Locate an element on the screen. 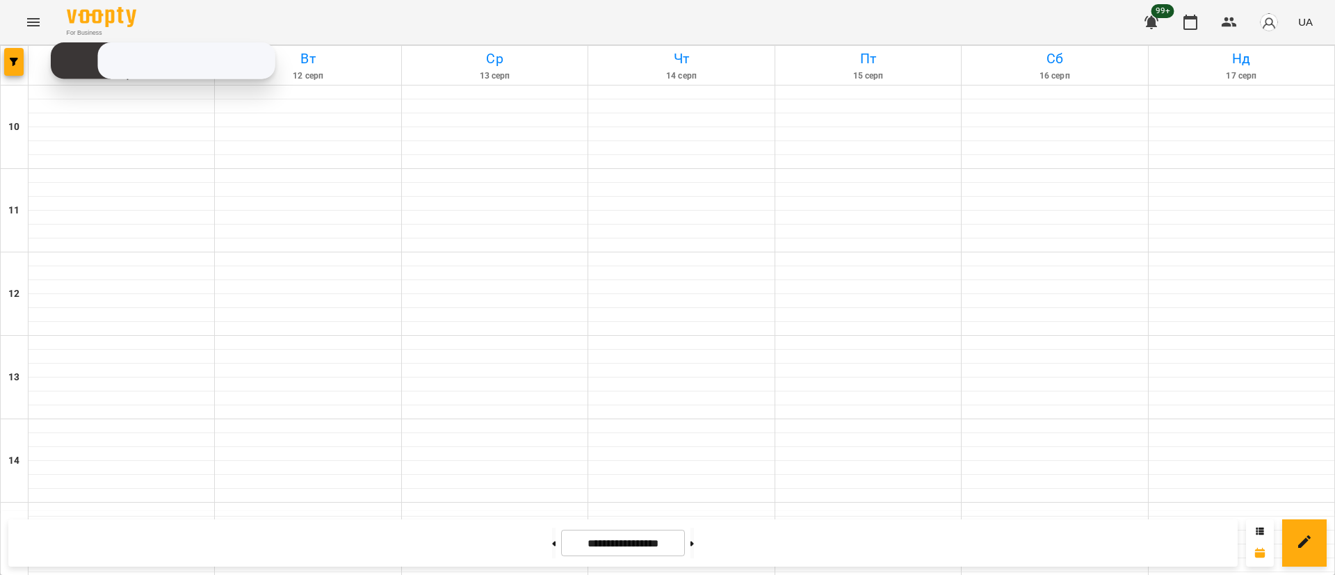  h6: Ср is located at coordinates (494, 58).